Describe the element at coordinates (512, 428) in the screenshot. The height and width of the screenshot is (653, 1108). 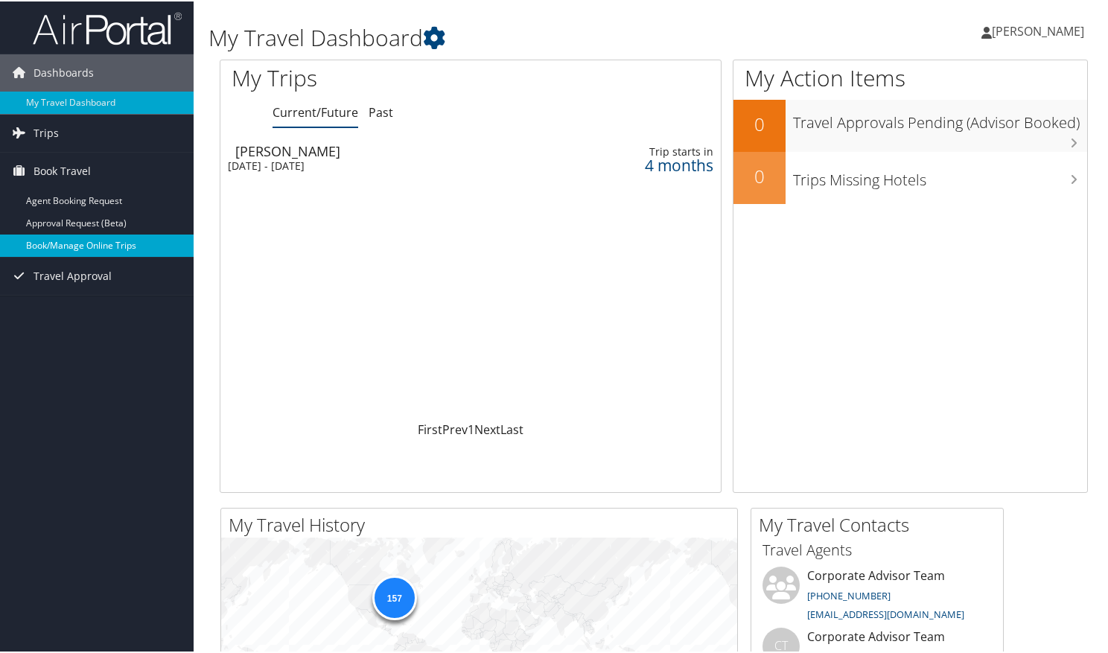
I see `a: Last` at that location.